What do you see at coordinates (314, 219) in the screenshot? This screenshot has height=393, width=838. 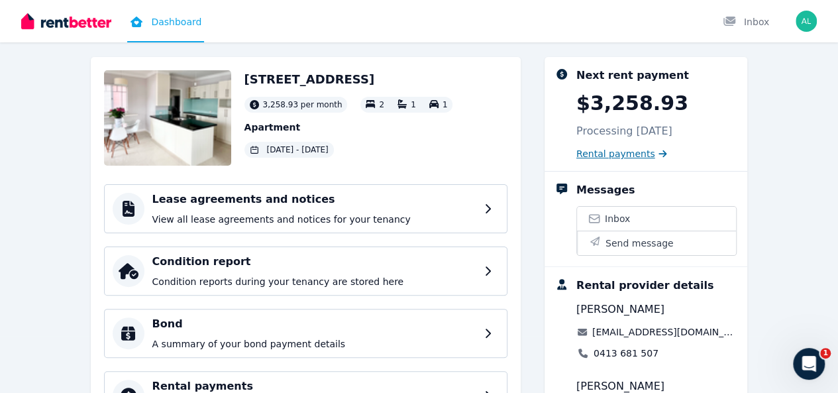 I see `p: View all lease agreements and notices for your tenancy` at bounding box center [314, 219].